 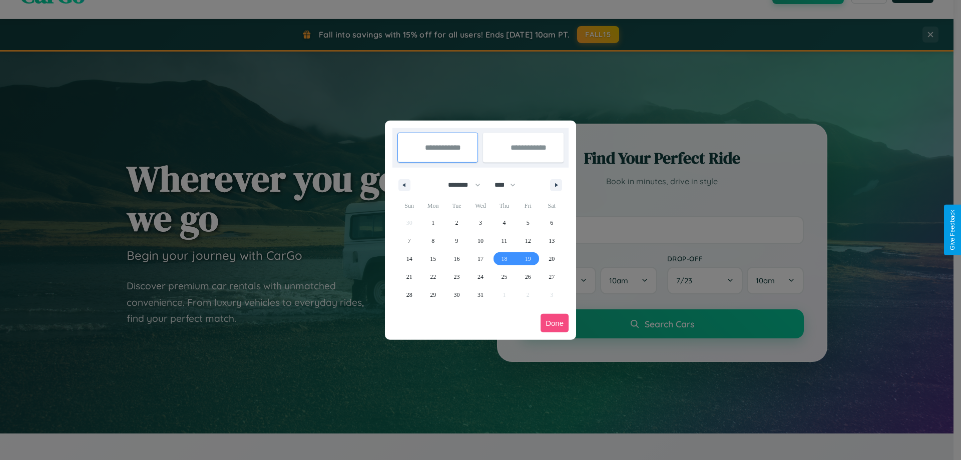 I want to click on button: 6, so click(x=552, y=223).